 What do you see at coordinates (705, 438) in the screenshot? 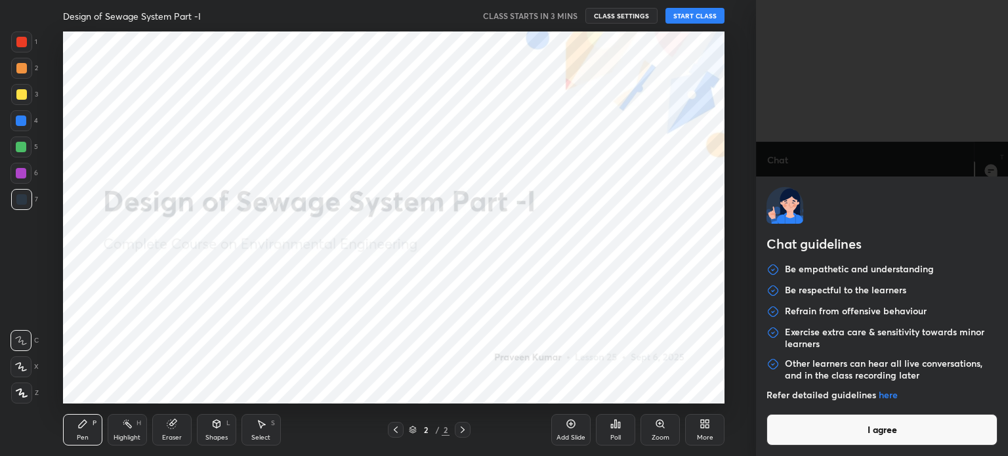
I see `div: More` at bounding box center [705, 438].